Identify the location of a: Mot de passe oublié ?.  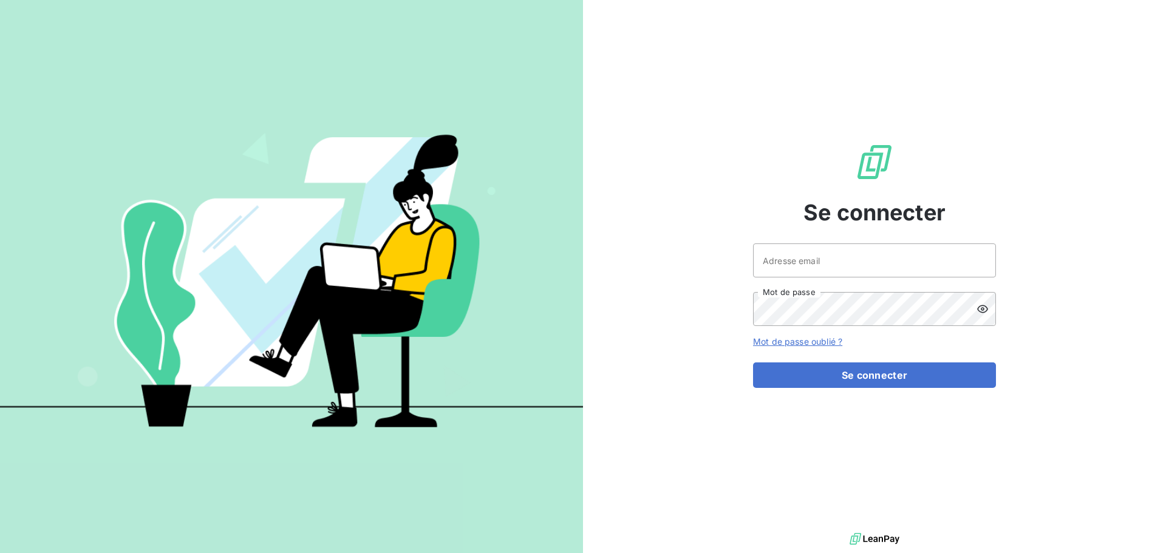
(797, 341).